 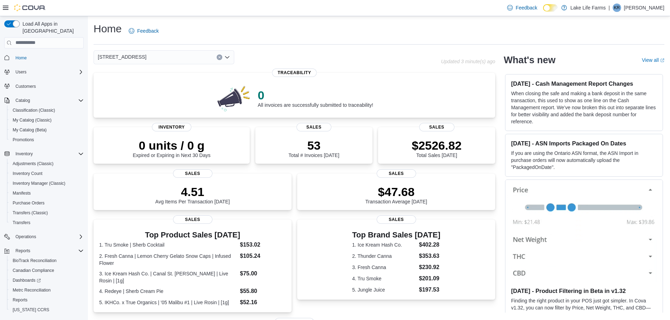 I want to click on p: Updated 3 minute(s) ago, so click(x=468, y=62).